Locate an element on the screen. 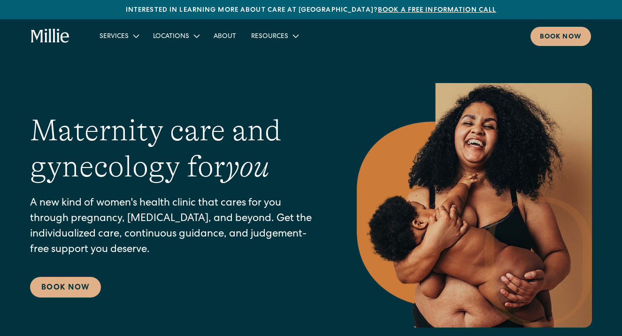  a: About is located at coordinates (225, 36).